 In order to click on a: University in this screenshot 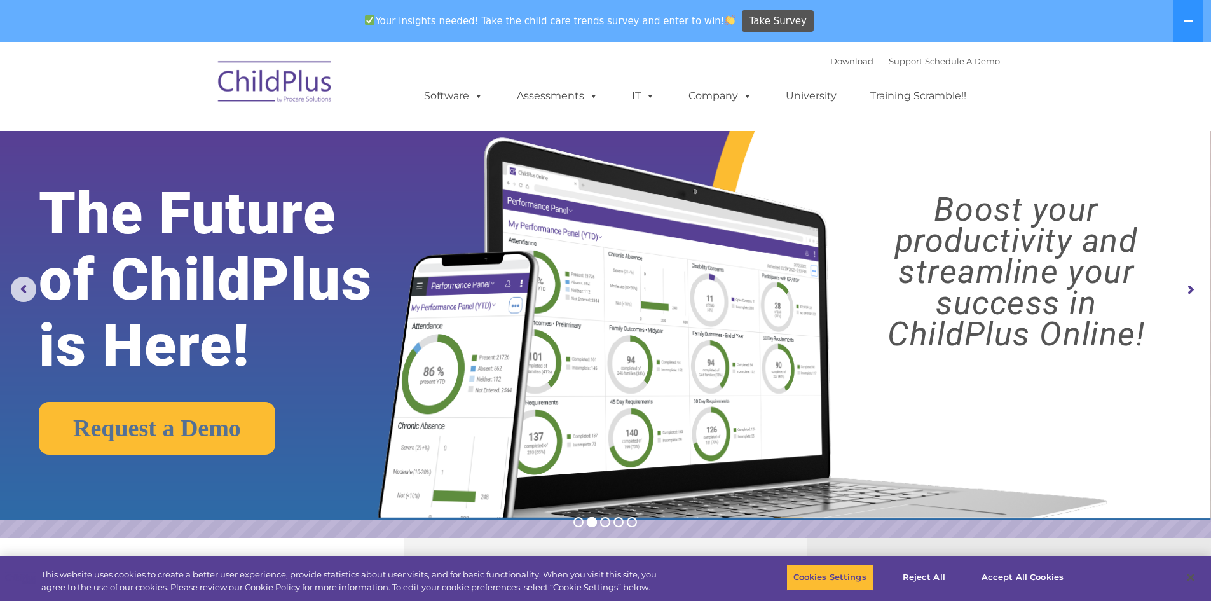, I will do `click(811, 96)`.